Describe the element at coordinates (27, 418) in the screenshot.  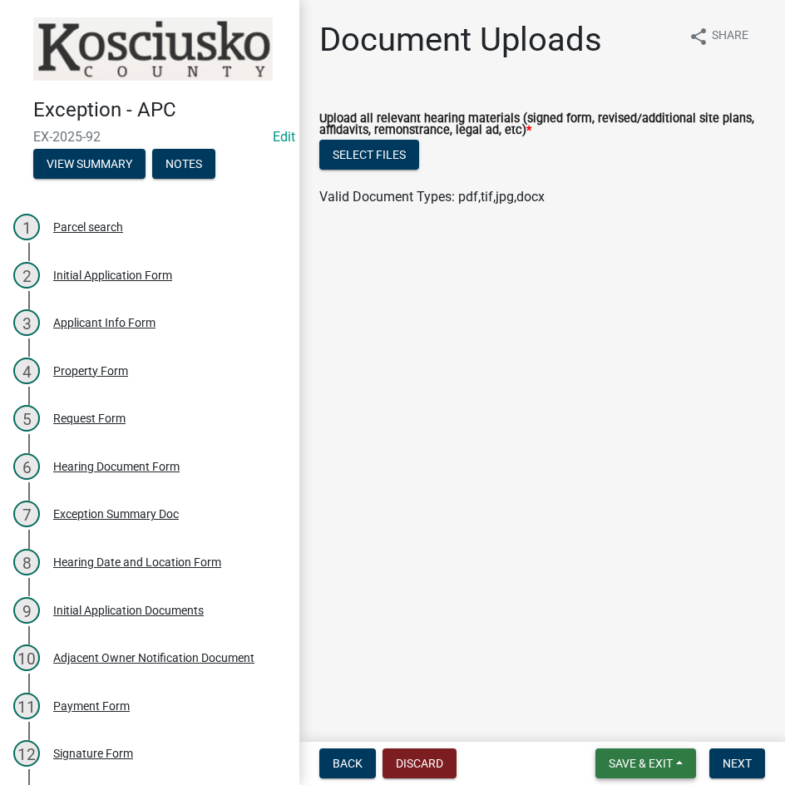
I see `div: 5` at that location.